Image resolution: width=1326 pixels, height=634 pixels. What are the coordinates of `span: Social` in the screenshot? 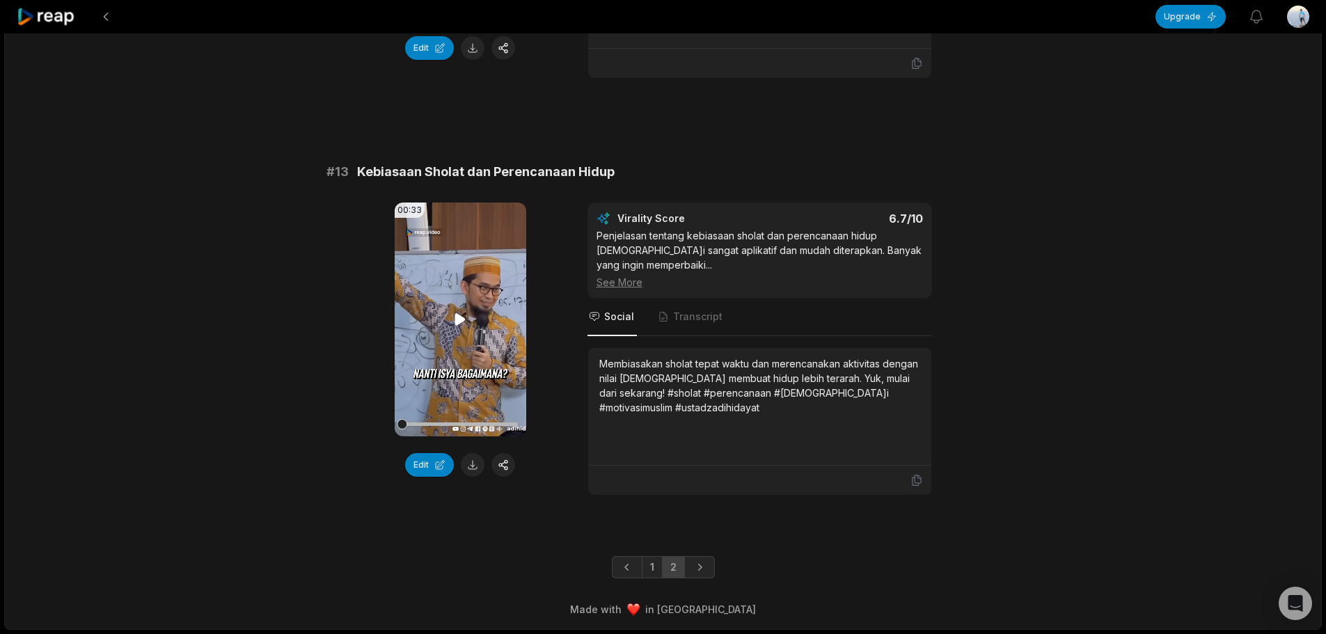 It's located at (619, 317).